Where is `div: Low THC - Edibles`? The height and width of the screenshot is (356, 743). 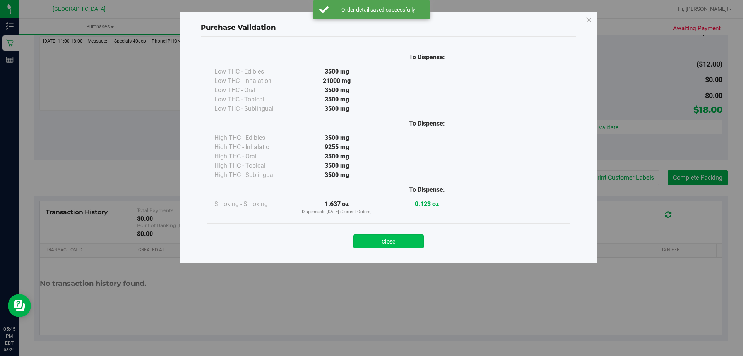 div: Low THC - Edibles is located at coordinates (253, 72).